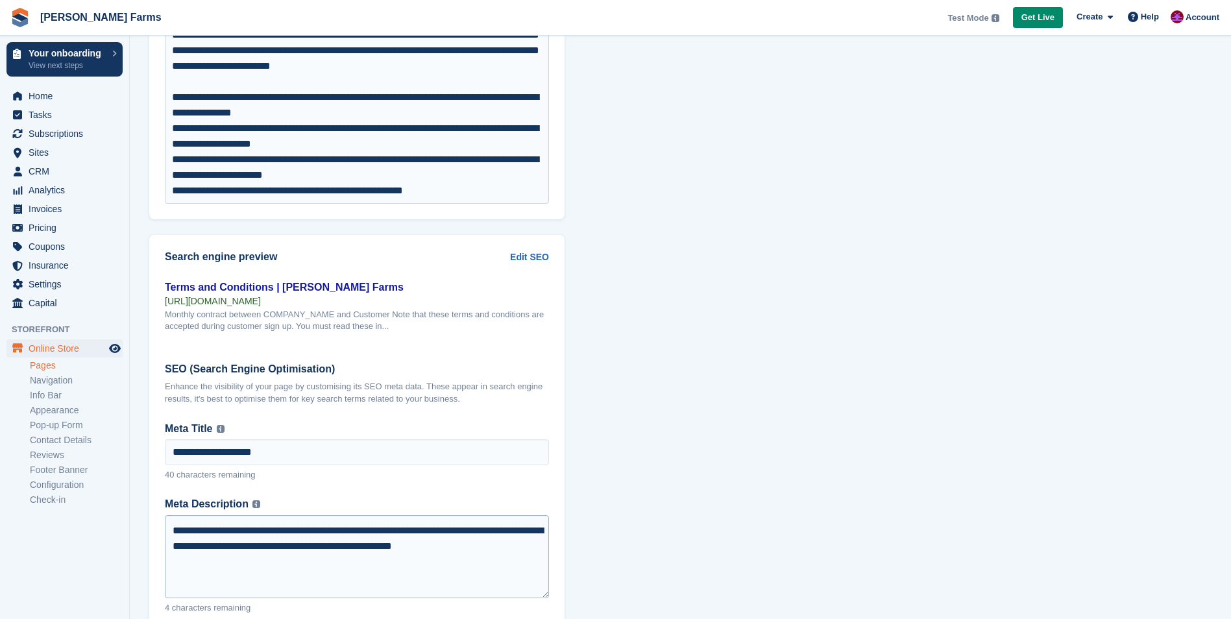 This screenshot has height=619, width=1231. What do you see at coordinates (76, 380) in the screenshot?
I see `a: Navigation` at bounding box center [76, 380].